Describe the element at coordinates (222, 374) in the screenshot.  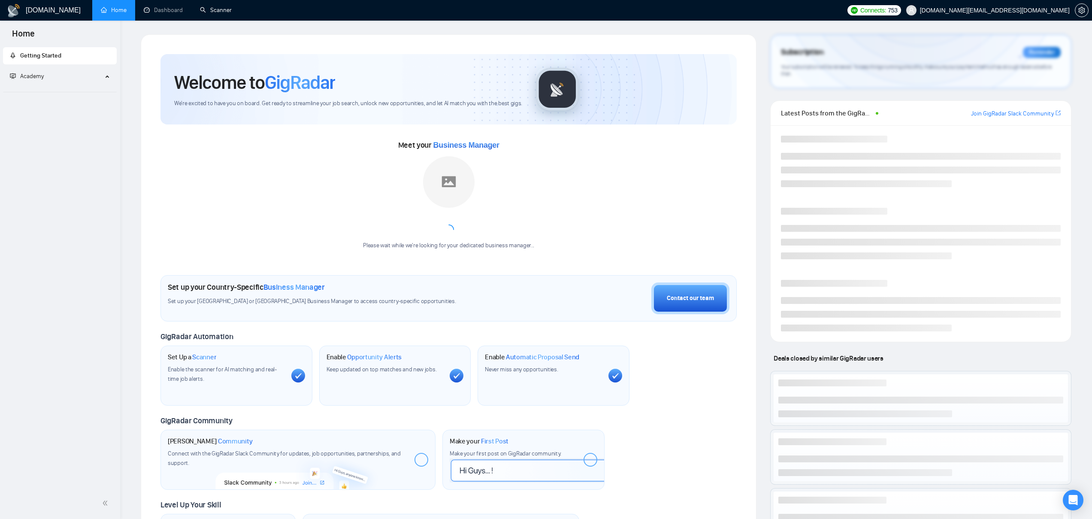
I see `span: Enable the scanner for AI matching and real-time job alerts.` at that location.